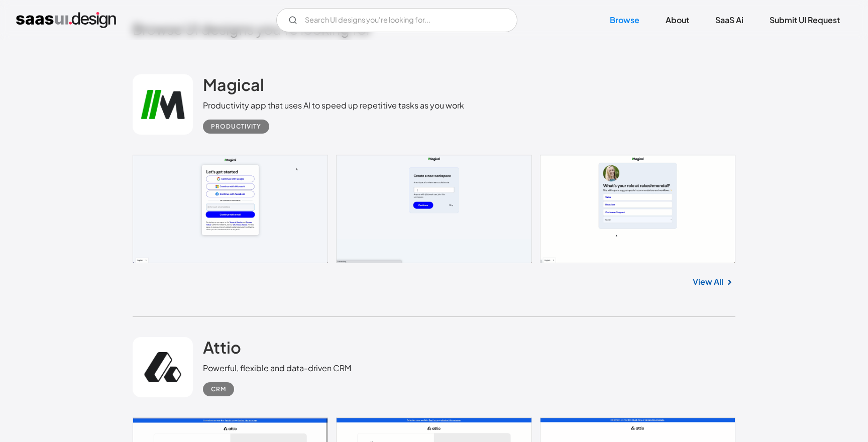 The width and height of the screenshot is (868, 442). What do you see at coordinates (236, 127) in the screenshot?
I see `div: Productivity` at bounding box center [236, 127].